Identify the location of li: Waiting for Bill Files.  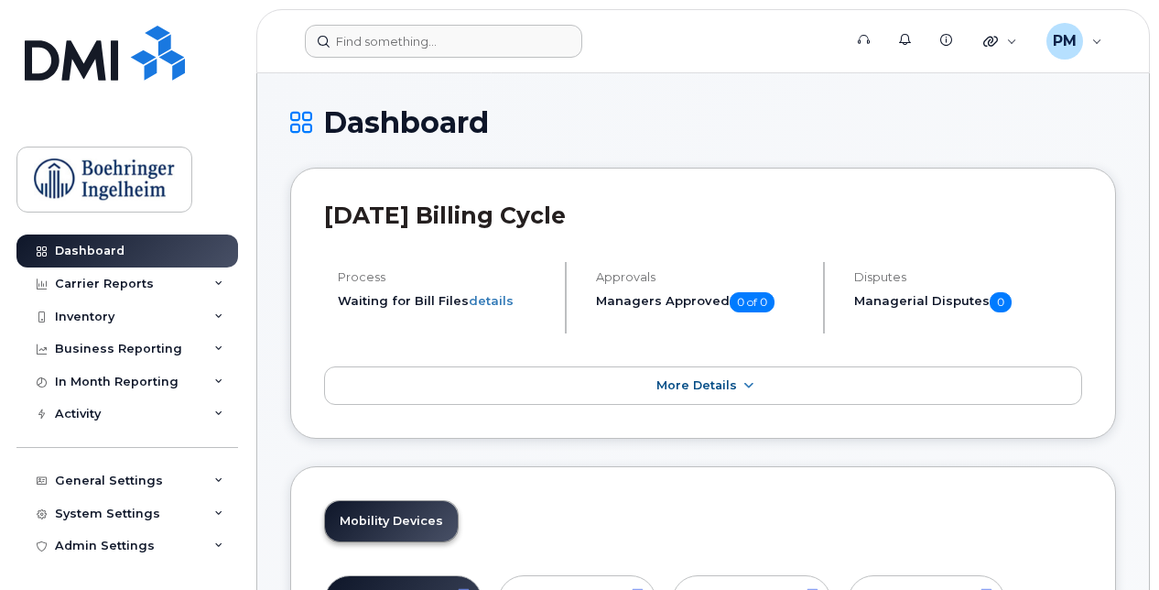
(443, 300).